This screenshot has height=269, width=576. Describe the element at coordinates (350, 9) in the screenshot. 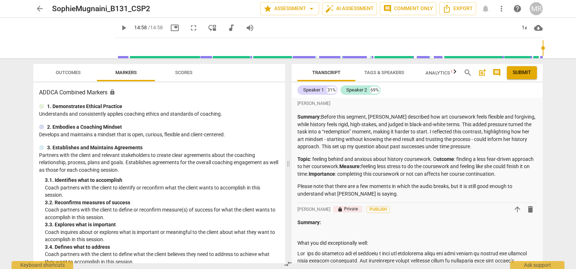

I see `button: AI Assessment` at that location.